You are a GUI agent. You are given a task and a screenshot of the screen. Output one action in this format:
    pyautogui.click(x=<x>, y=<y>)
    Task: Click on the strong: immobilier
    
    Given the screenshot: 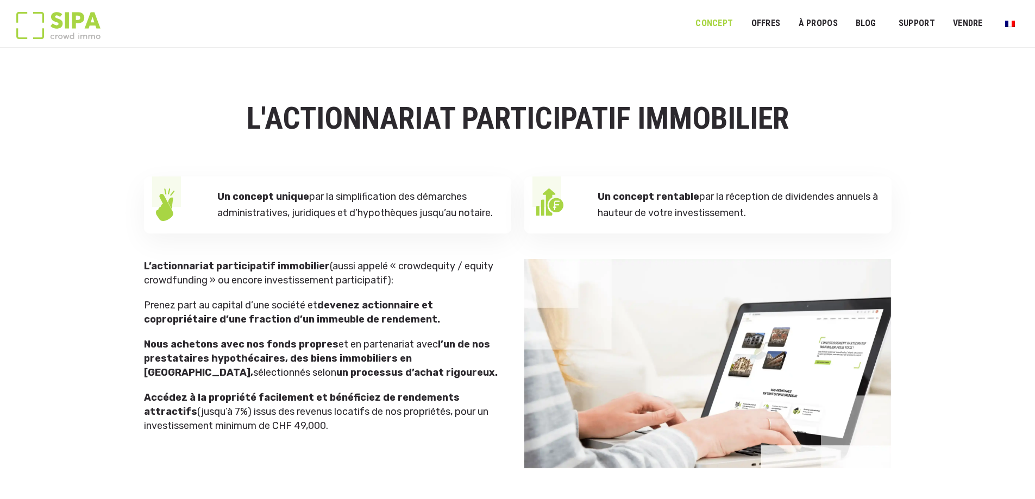 What is the action you would take?
    pyautogui.click(x=304, y=266)
    